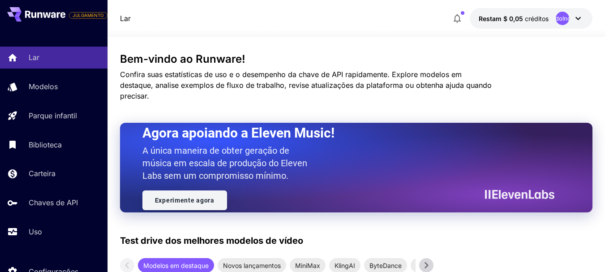  What do you see at coordinates (88, 15) in the screenshot?
I see `font: JULGAMENTO` at bounding box center [88, 15].